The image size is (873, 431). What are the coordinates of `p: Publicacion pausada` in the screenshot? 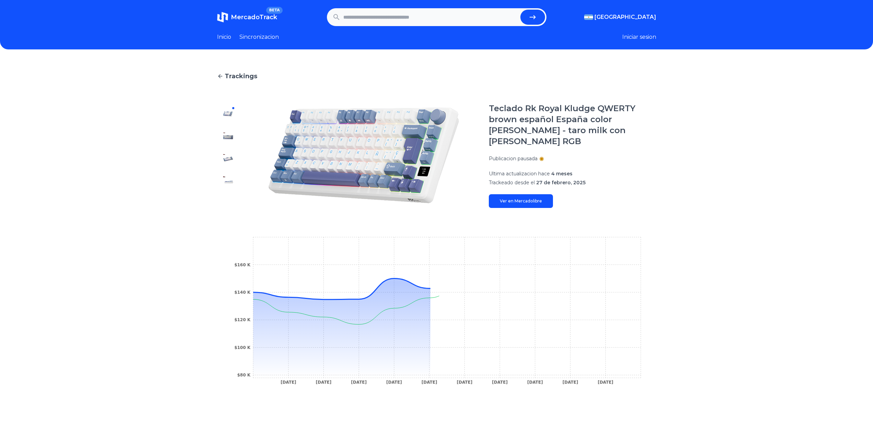 It's located at (513, 158).